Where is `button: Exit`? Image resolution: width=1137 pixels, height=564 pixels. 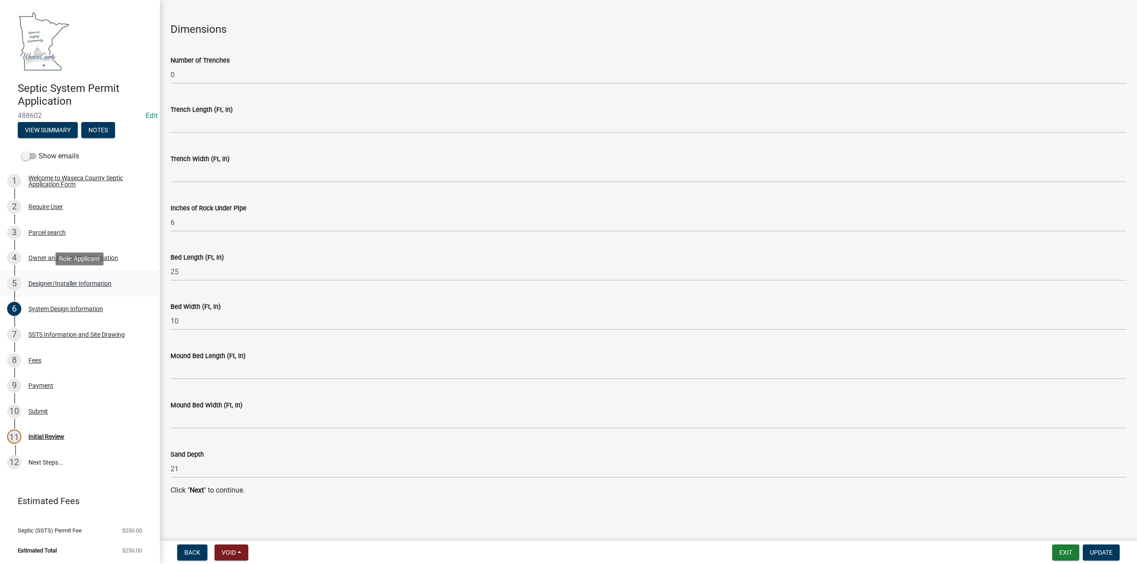
button: Exit is located at coordinates (1065, 553).